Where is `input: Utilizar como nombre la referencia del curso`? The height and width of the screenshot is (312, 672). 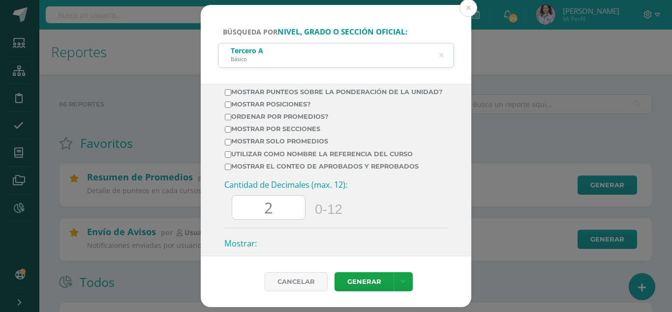
input: Utilizar como nombre la referencia del curso is located at coordinates (228, 154).